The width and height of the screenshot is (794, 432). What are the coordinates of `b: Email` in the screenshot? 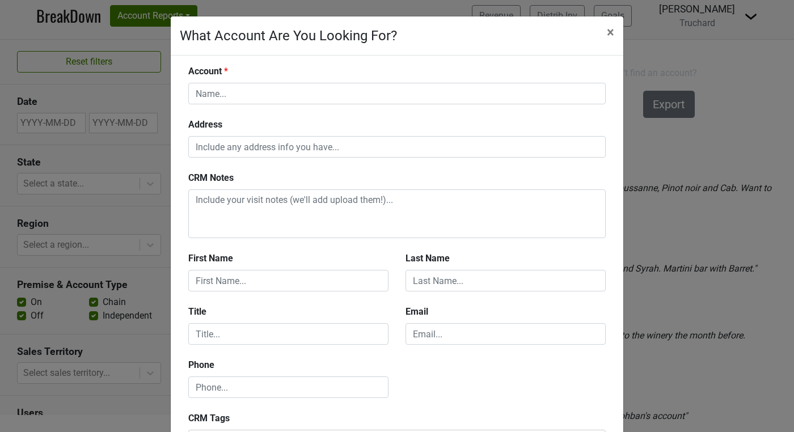 It's located at (417, 311).